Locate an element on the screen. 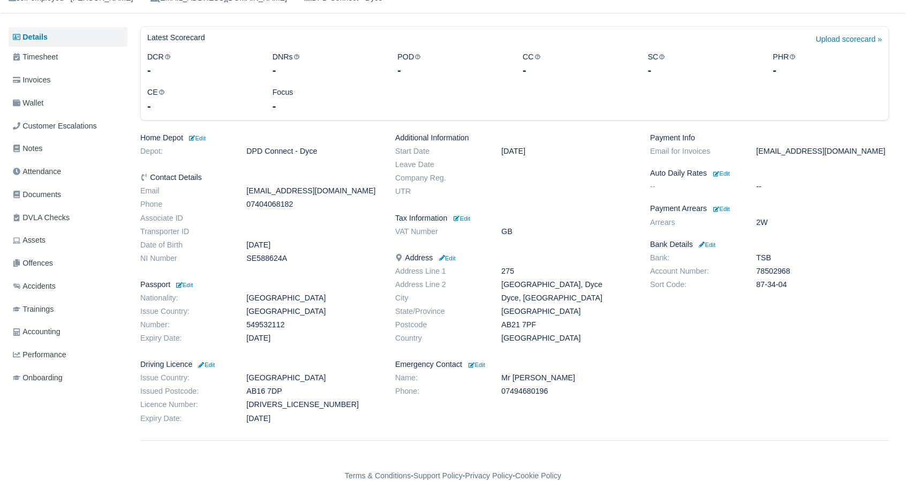  h6: Bank Details is located at coordinates (769, 244).